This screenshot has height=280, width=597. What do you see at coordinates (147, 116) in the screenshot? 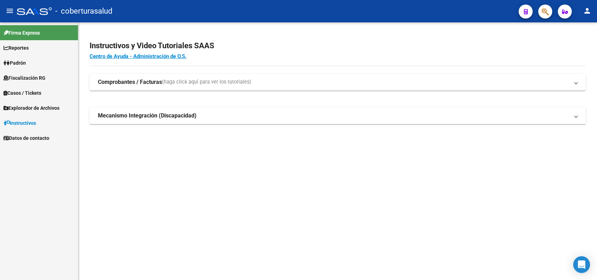
I see `strong: Mecanismo Integración (Discapacidad)` at bounding box center [147, 116].